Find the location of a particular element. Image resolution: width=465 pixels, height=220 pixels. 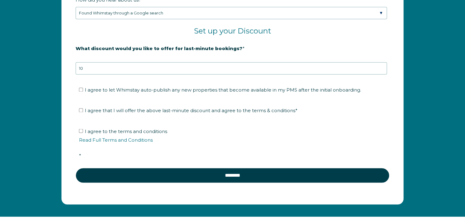

span: I agree to let Whimstay auto-publish any new properties that become available in my PMS after the... is located at coordinates (223, 90).